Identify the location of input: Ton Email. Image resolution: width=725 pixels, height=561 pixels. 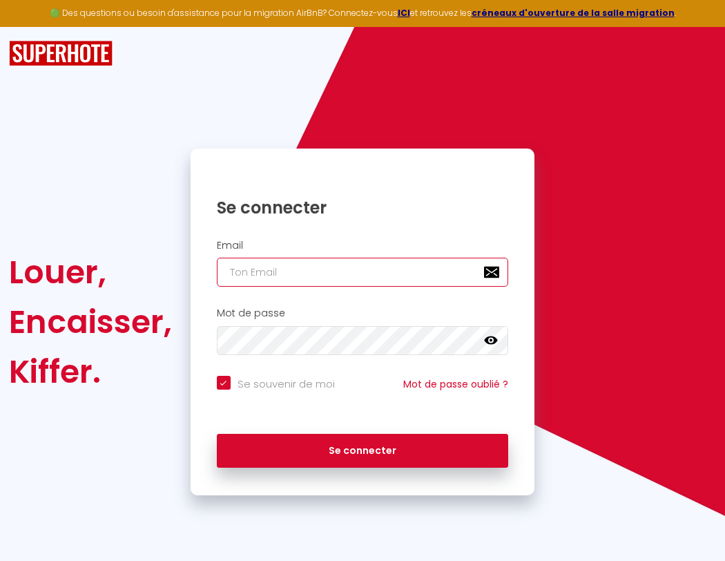
(362, 272).